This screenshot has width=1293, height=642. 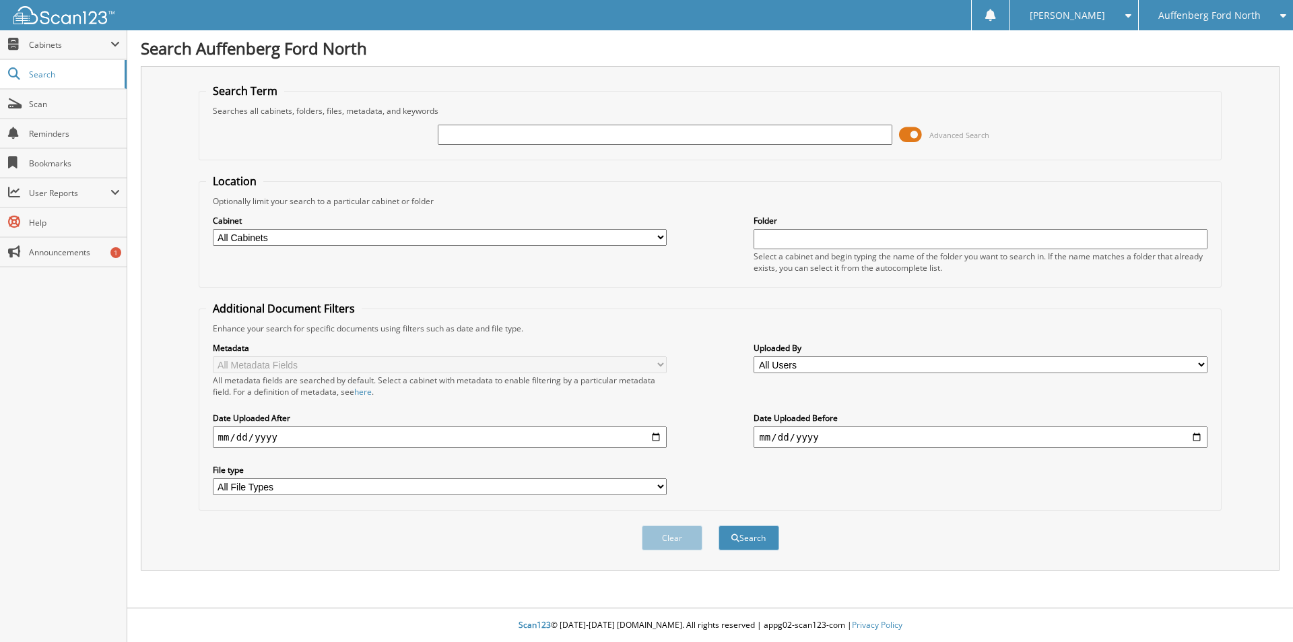 What do you see at coordinates (980, 220) in the screenshot?
I see `label: Folder` at bounding box center [980, 220].